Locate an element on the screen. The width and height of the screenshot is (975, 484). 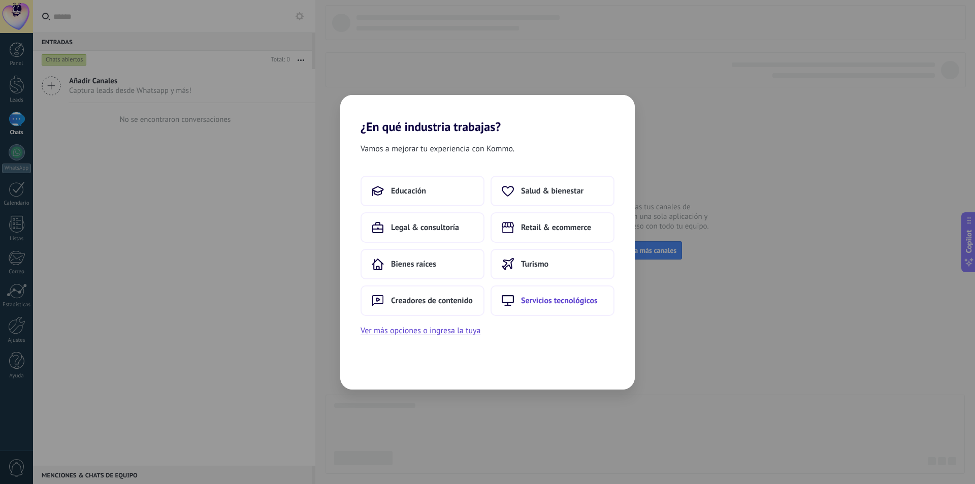
span: Servicios tecnológicos is located at coordinates (559, 301).